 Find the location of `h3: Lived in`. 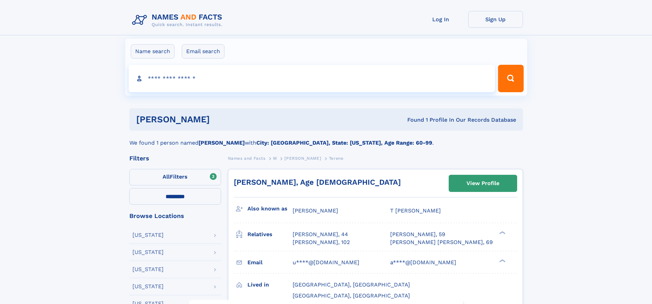

h3: Lived in is located at coordinates (270, 284).